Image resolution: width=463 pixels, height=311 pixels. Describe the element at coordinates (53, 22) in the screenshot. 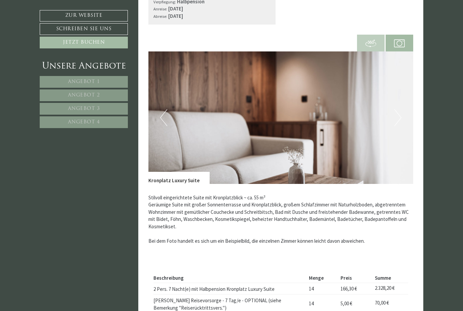

I see `div: Montis – Active Nature Spa` at that location.